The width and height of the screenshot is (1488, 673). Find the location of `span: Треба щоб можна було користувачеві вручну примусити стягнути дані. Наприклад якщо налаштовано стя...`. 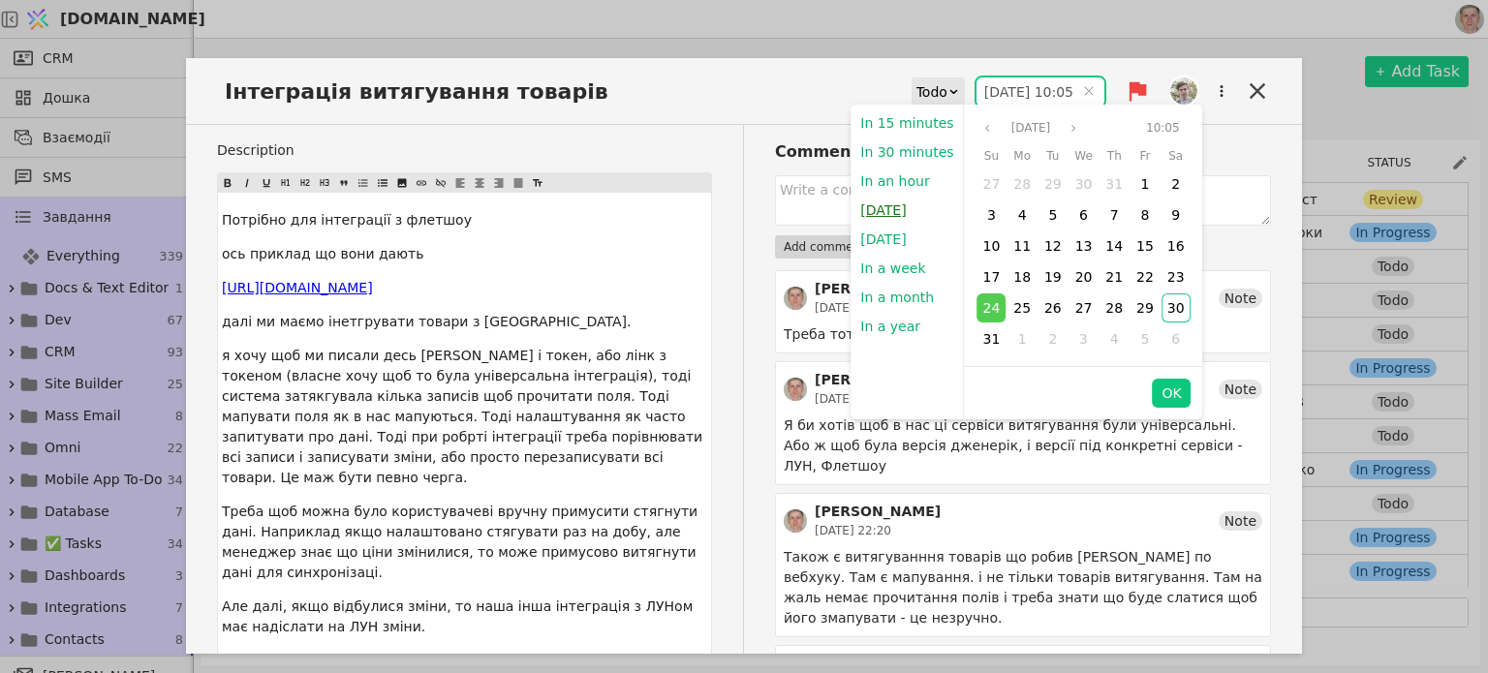

span: Треба щоб можна було користувачеві вручну примусити стягнути дані. Наприклад якщо налаштовано стя... is located at coordinates (462, 542).